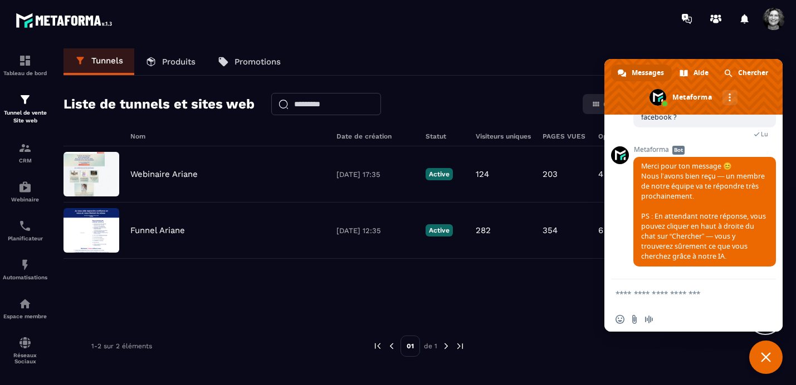  Describe the element at coordinates (701, 73) in the screenshot. I see `span: Aide` at that location.